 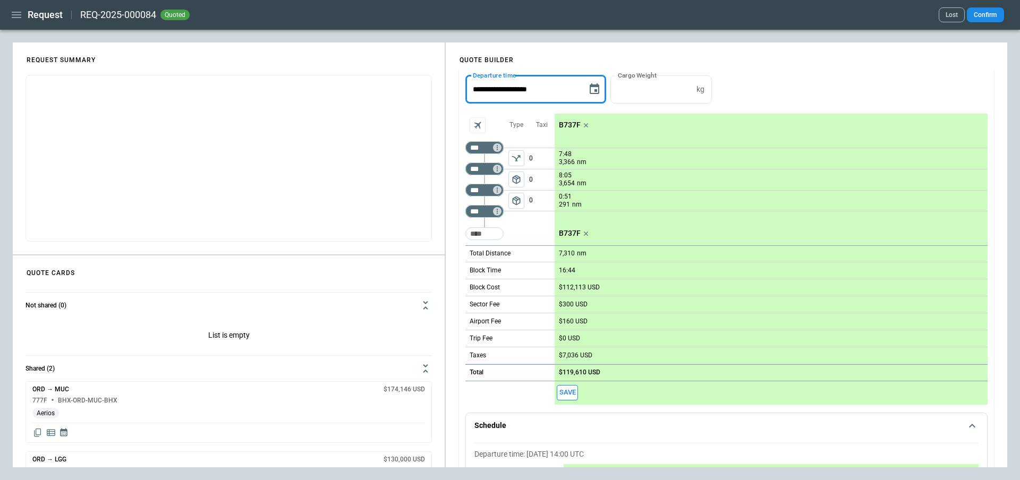 I want to click on h6: ORD → LGG, so click(x=49, y=459).